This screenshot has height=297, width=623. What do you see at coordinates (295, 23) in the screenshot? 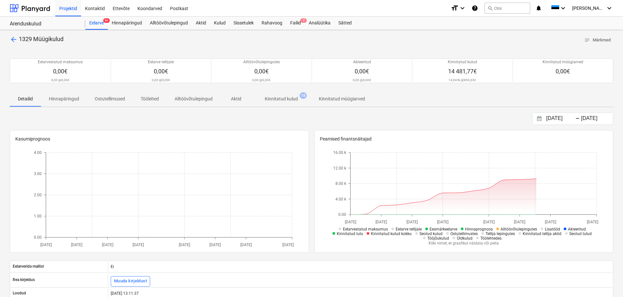
I see `a: Failid7` at bounding box center [295, 23].